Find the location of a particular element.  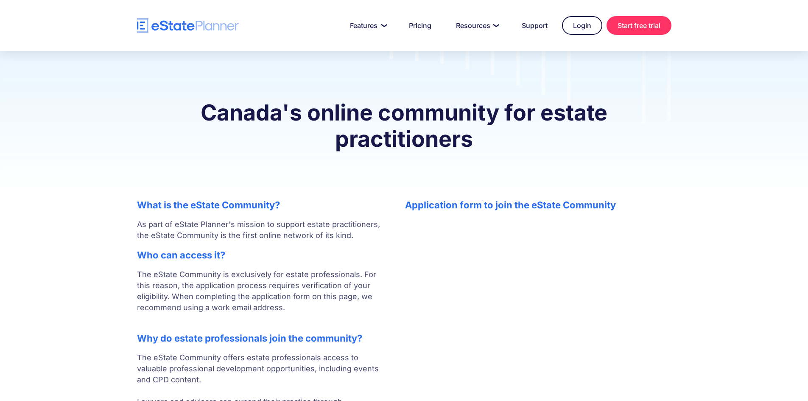

a: Resources is located at coordinates (476, 25).